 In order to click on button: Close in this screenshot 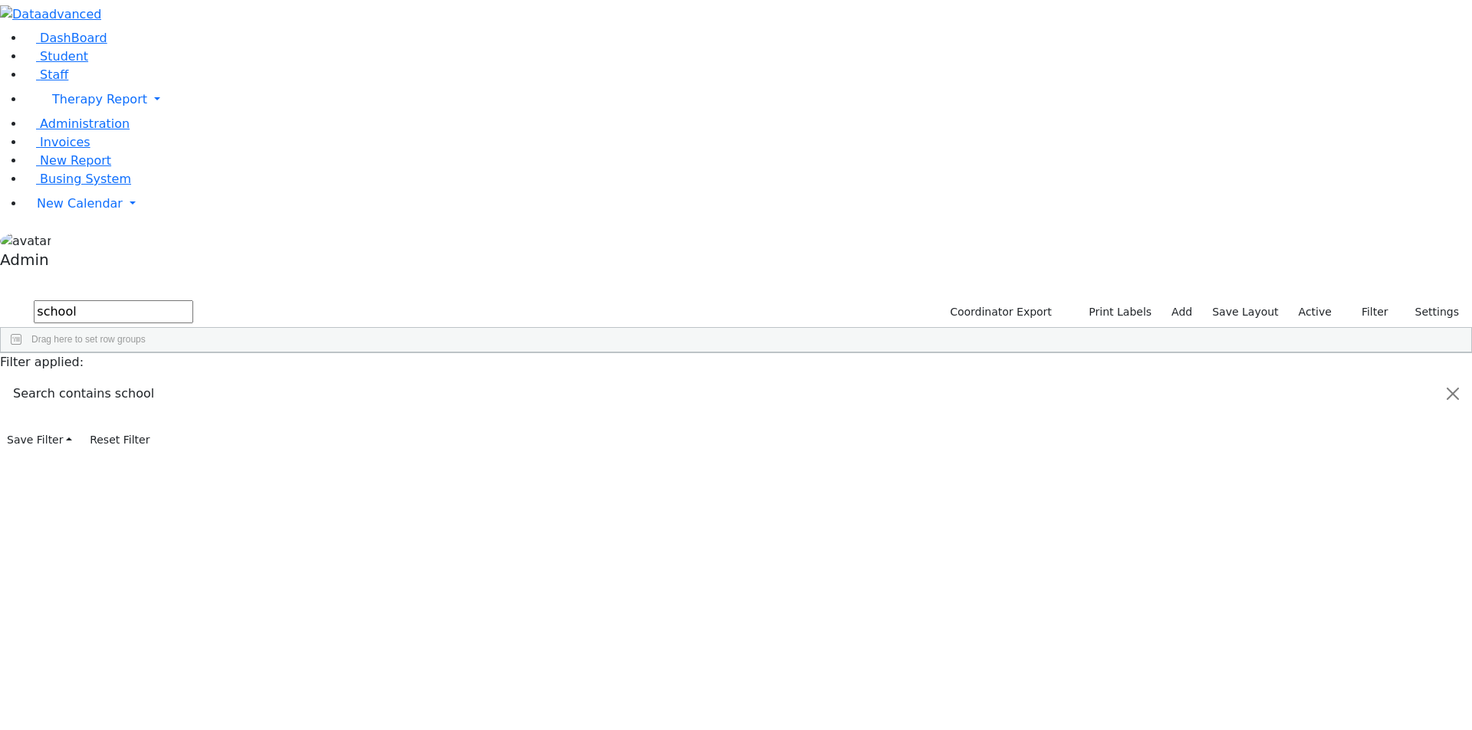, I will do `click(1452, 394)`.